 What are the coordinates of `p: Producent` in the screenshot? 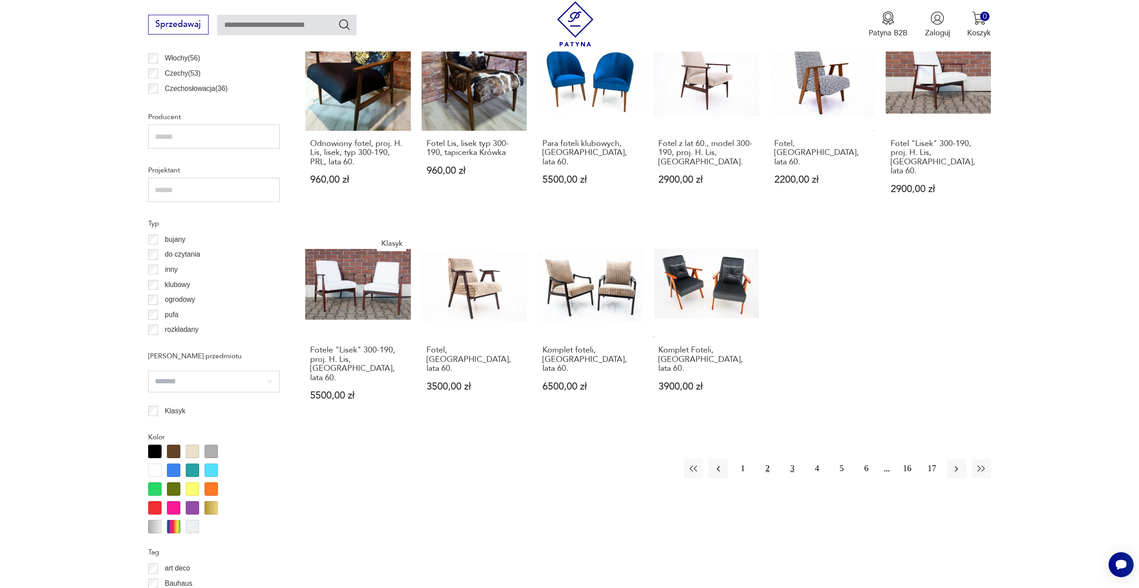 It's located at (214, 117).